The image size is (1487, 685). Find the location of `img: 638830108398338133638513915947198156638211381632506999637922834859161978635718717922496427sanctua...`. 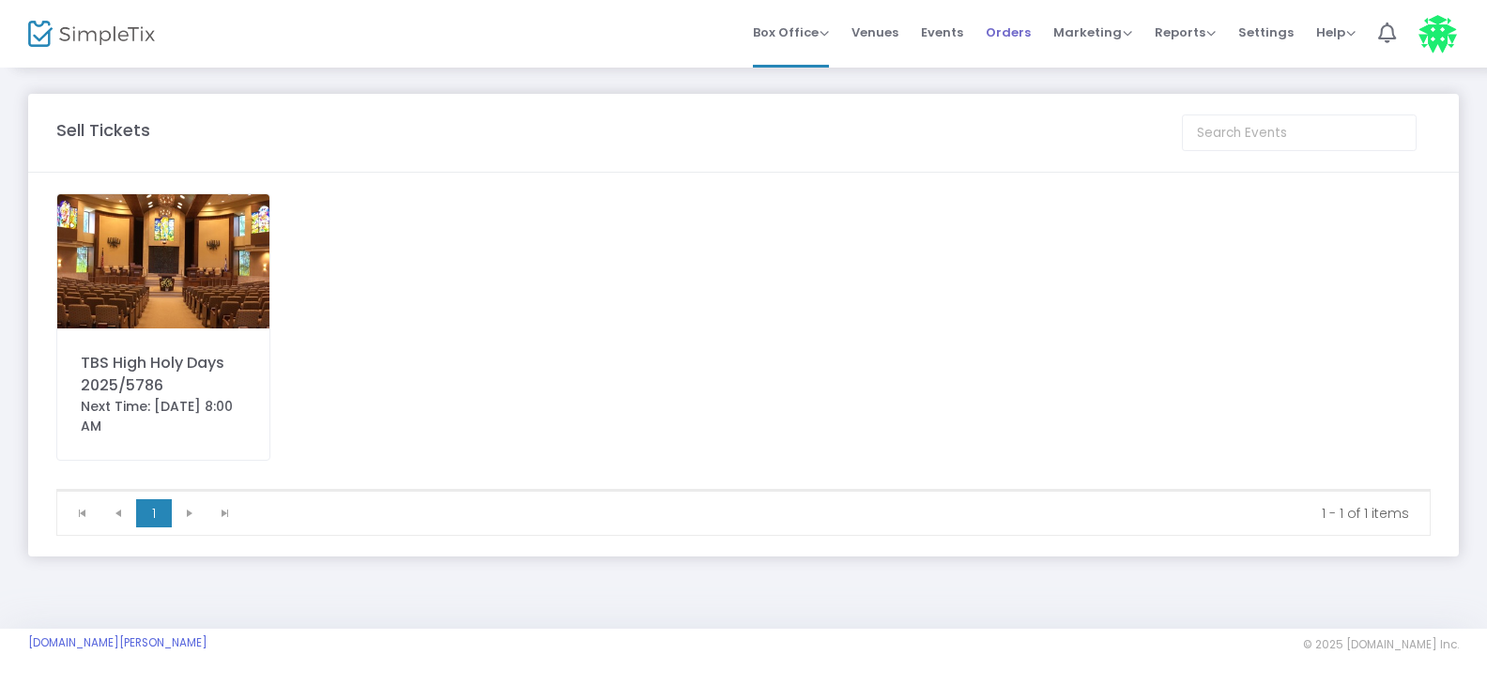

img: 638830108398338133638513915947198156638211381632506999637922834859161978635718717922496427sanctua... is located at coordinates (163, 261).